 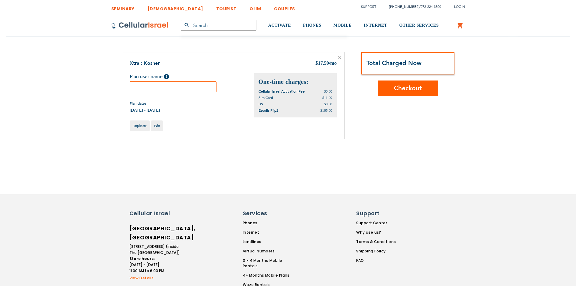 I want to click on span: Help, so click(x=166, y=77).